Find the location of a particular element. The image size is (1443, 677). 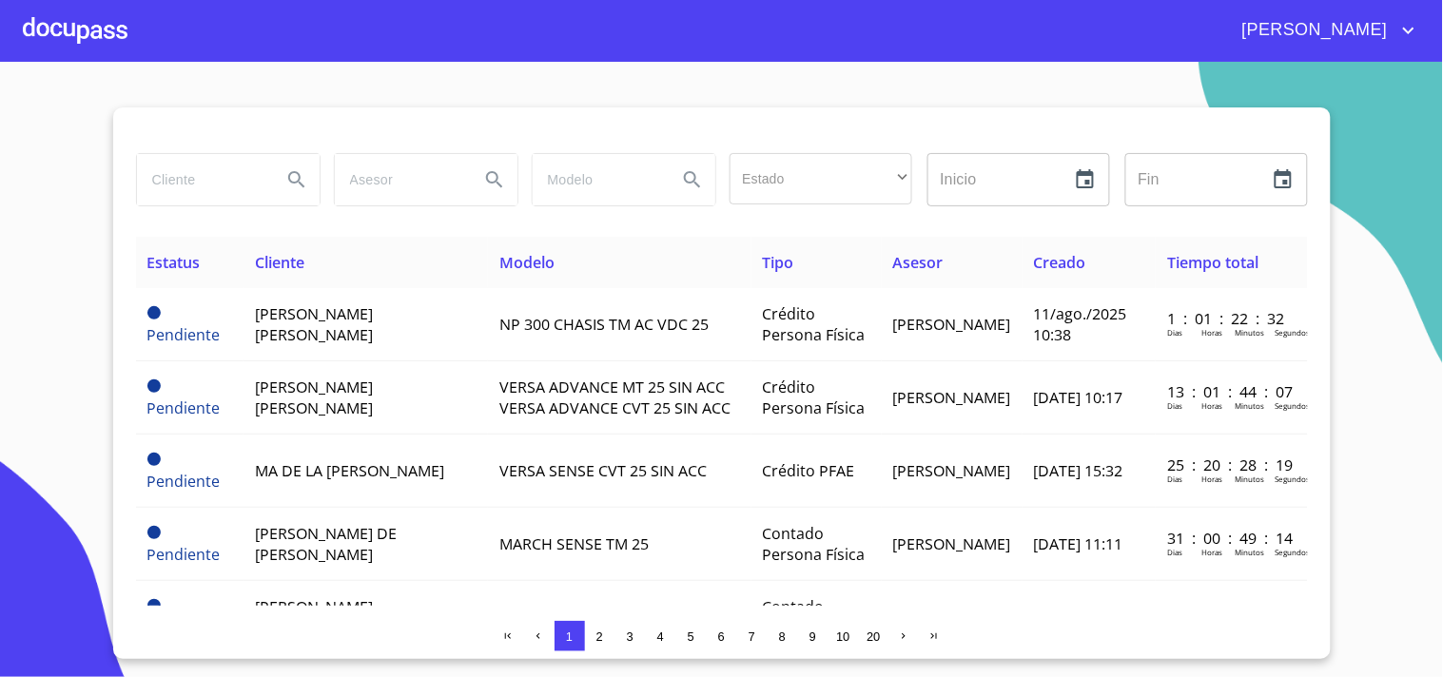

span: 1 is located at coordinates (569, 636).